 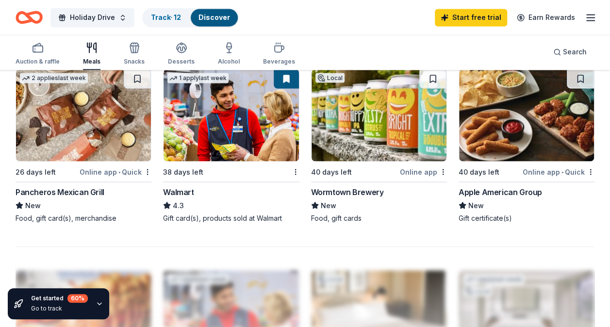 What do you see at coordinates (229, 54) in the screenshot?
I see `button: Alcohol` at bounding box center [229, 54].